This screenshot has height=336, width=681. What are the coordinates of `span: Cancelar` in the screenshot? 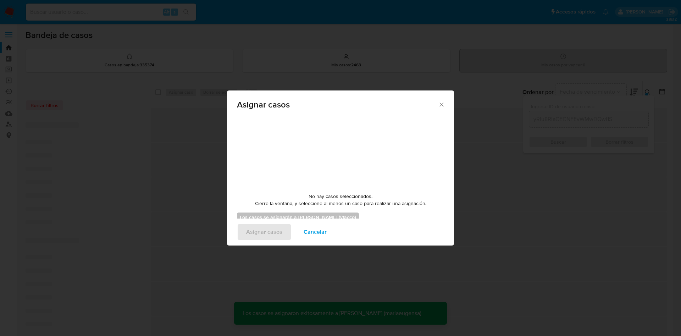 It's located at (315, 232).